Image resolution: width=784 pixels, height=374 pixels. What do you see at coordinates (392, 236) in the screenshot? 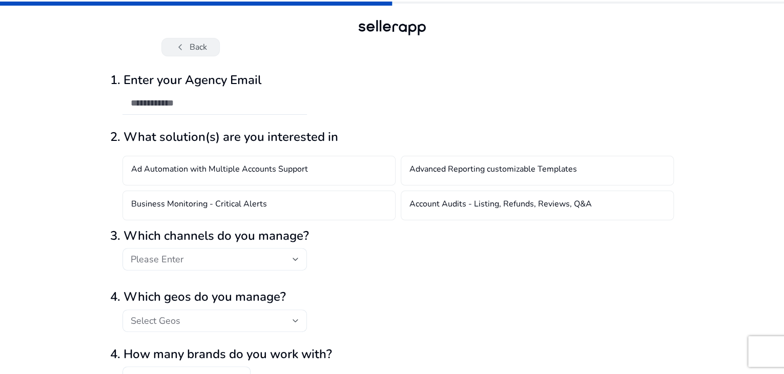
I see `h2: 3. Which channels do you manage?` at bounding box center [392, 236].